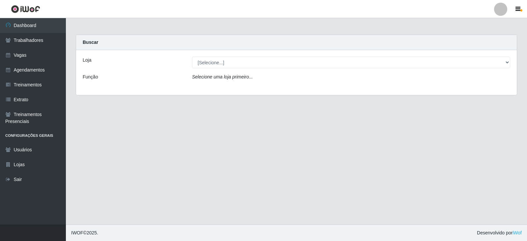 The height and width of the screenshot is (241, 527). Describe the element at coordinates (87, 60) in the screenshot. I see `label: Loja` at that location.